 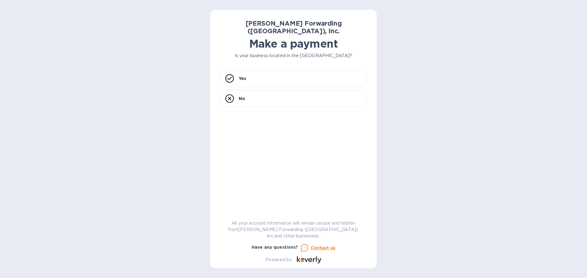 What do you see at coordinates (275, 247) in the screenshot?
I see `b: Have any questions?` at bounding box center [275, 247].